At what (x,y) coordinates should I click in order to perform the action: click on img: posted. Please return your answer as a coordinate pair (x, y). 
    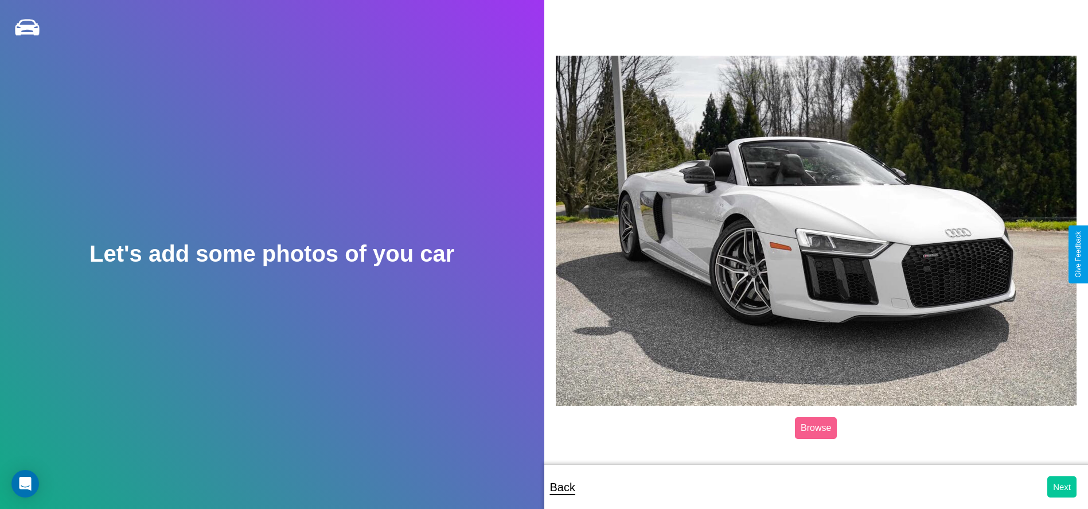
    Looking at the image, I should click on (816, 231).